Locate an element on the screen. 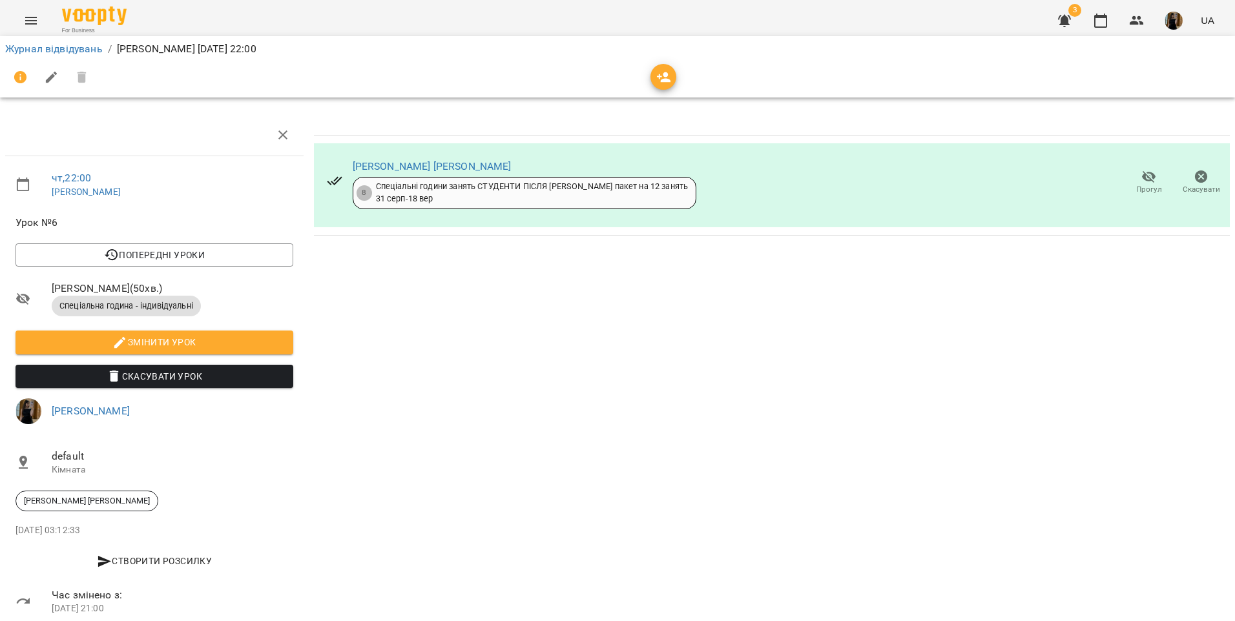 The width and height of the screenshot is (1235, 621). span: Спеціальна година - індивідуальні is located at coordinates (126, 306).